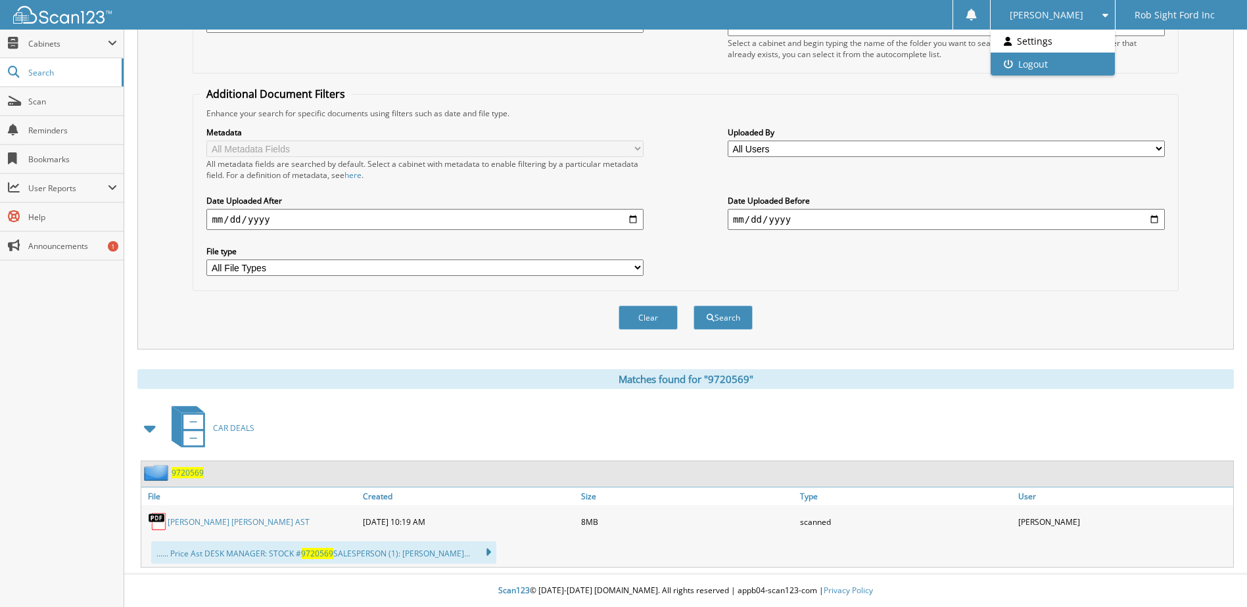  I want to click on button: Clear, so click(648, 317).